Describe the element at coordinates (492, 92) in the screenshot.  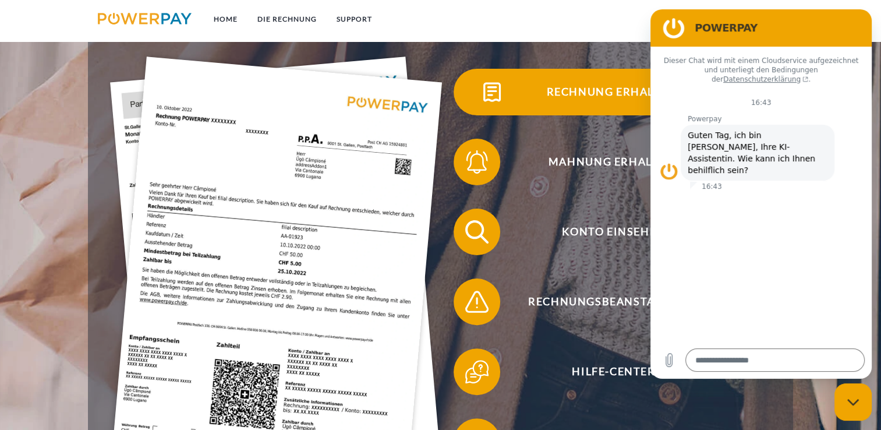
I see `img: qb_bill.svg` at that location.